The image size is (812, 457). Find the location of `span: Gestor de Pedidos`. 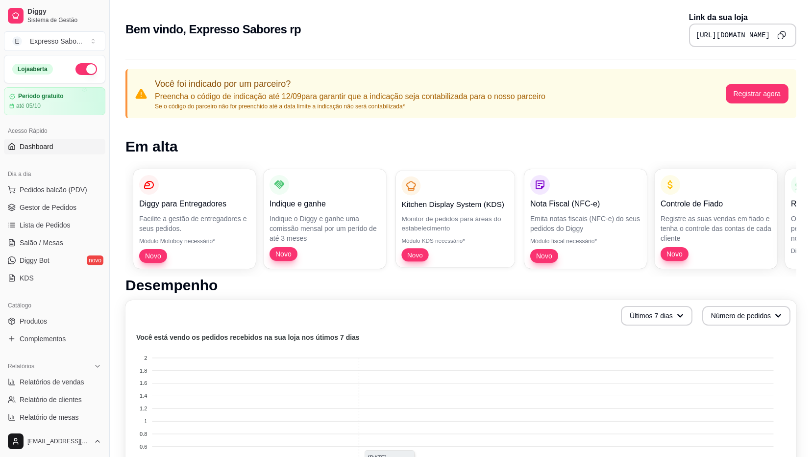

span: Gestor de Pedidos is located at coordinates (48, 207).